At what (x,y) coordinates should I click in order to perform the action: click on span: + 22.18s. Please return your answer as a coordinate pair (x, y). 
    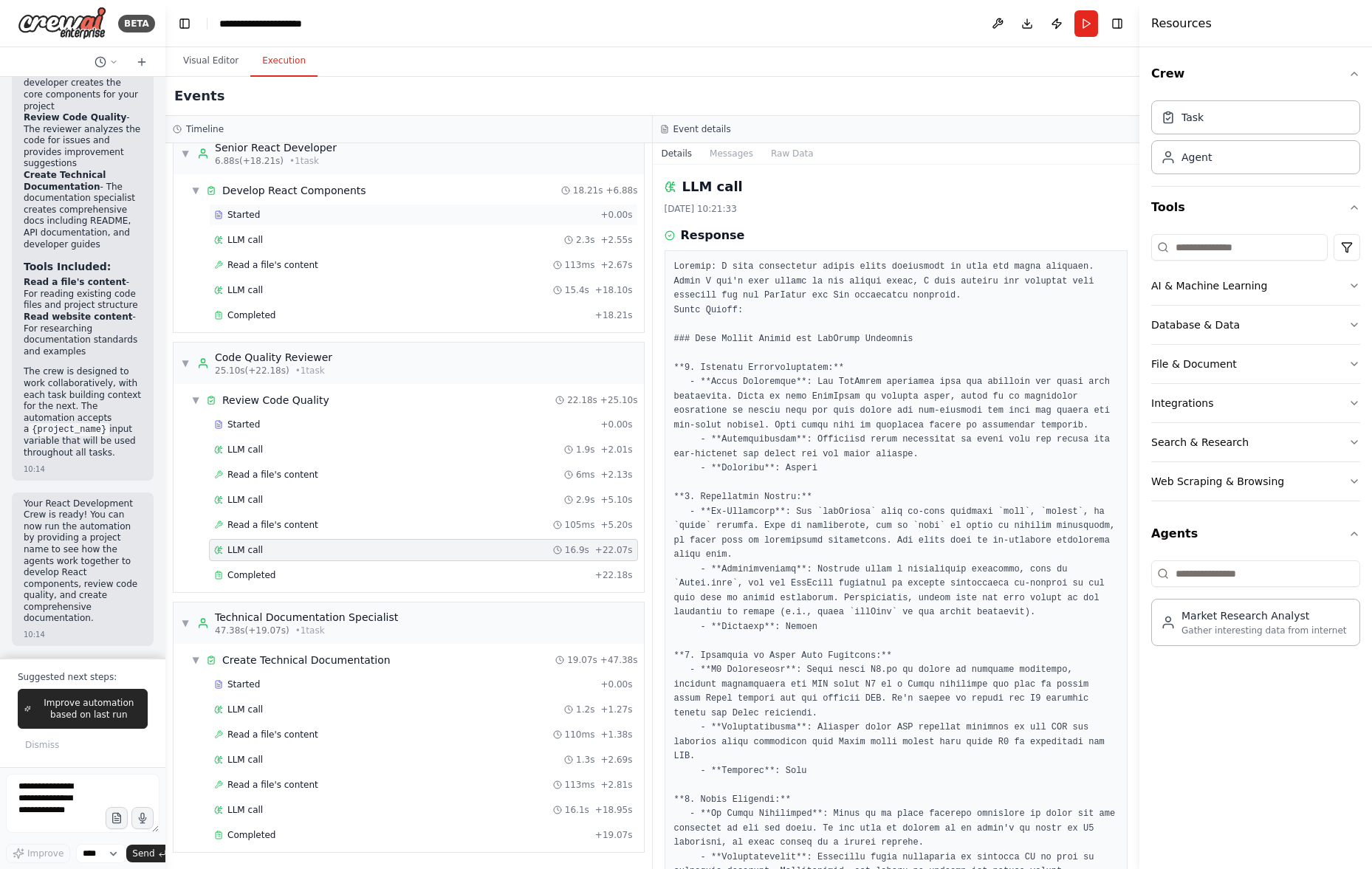
    Looking at the image, I should click on (614, 576).